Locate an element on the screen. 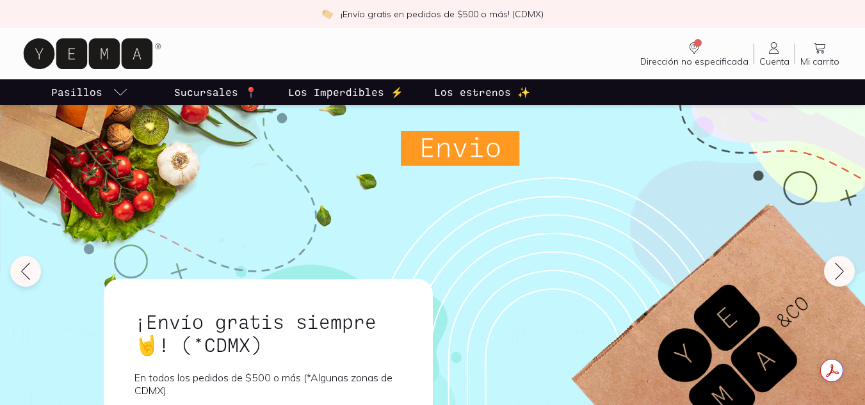  p: Sucursales 📍 is located at coordinates (216, 92).